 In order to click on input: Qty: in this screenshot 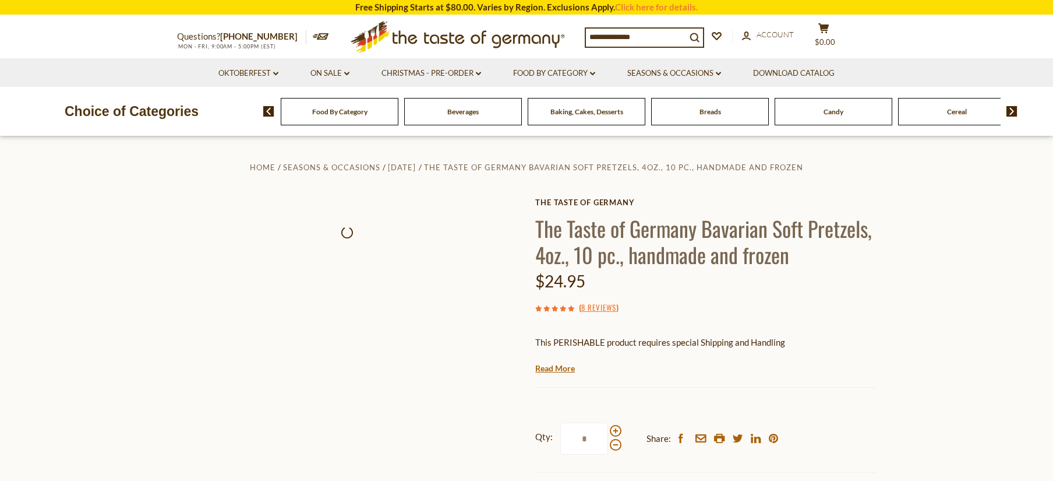, I will do `click(584, 438)`.